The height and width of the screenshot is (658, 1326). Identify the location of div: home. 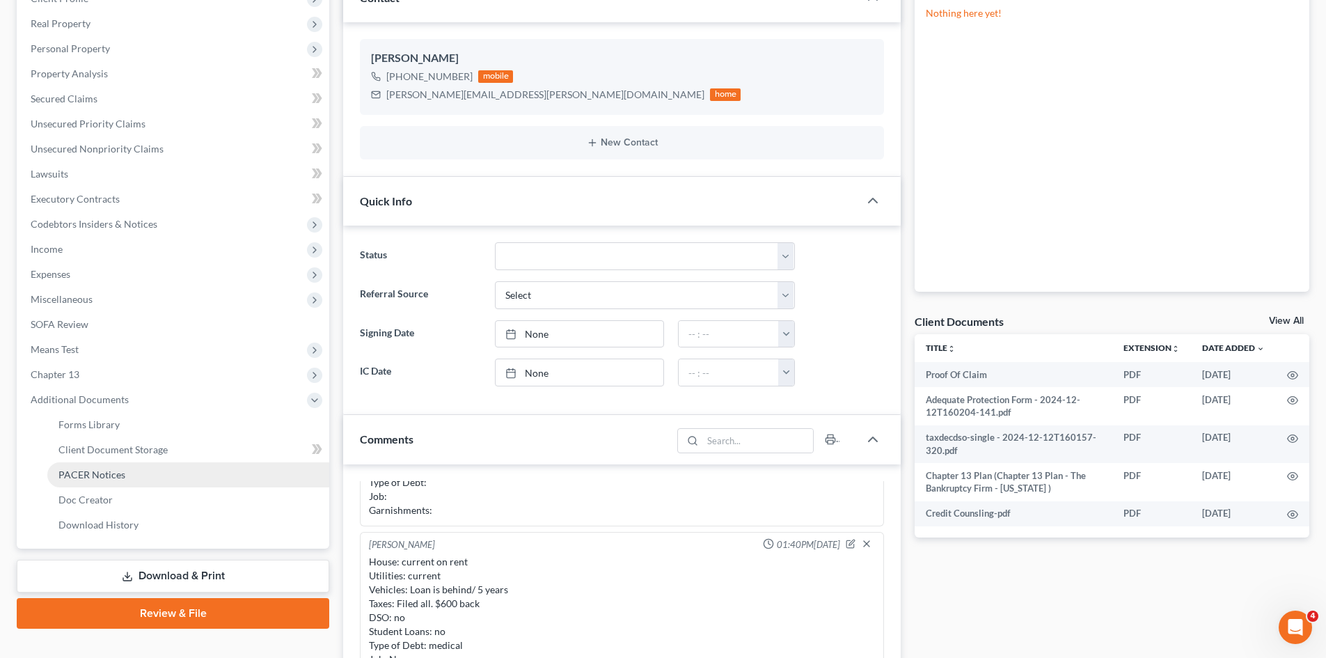
(725, 95).